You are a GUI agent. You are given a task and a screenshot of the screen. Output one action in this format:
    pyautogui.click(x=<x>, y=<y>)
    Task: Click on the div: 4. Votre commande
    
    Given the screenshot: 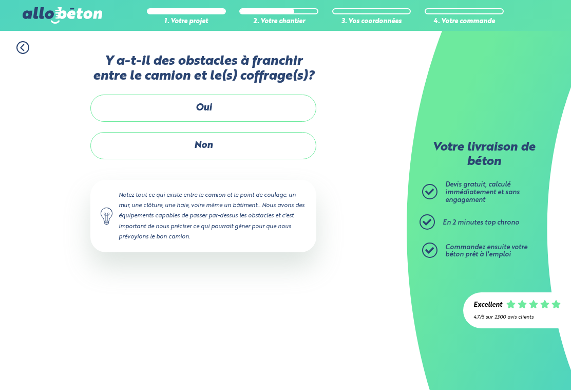 What is the action you would take?
    pyautogui.click(x=464, y=22)
    